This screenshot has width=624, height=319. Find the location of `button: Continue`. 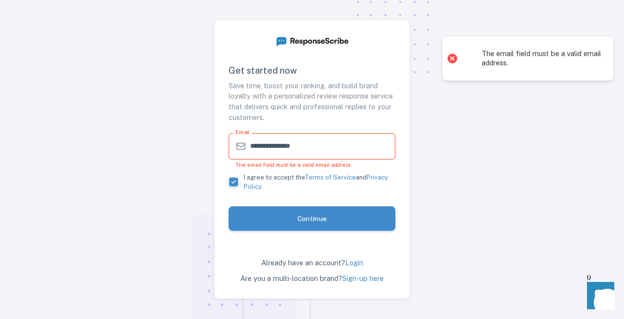

button: Continue is located at coordinates (312, 219).